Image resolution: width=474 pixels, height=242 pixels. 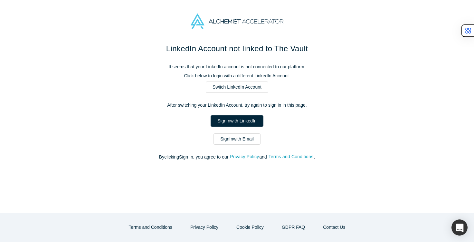 I want to click on p: Click below to login with a different LinkedIn Account., so click(x=237, y=76).